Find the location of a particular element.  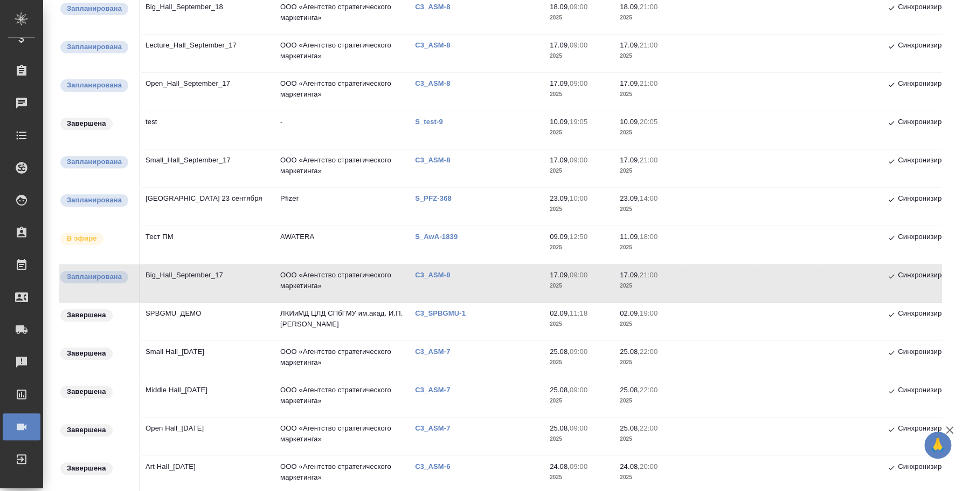

td: SPBGMU_ДЕМО is located at coordinates (208, 321).